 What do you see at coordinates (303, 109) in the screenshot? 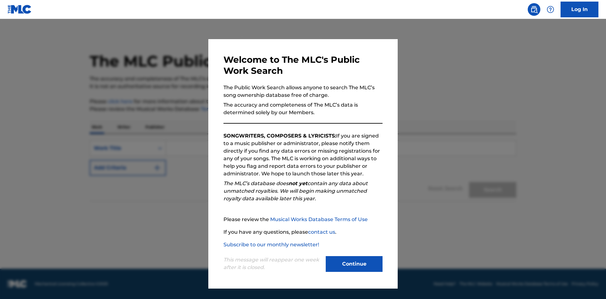
I see `p: The accuracy and completeness of The MLC’s data is determined solely by our Members.` at bounding box center [303, 109].